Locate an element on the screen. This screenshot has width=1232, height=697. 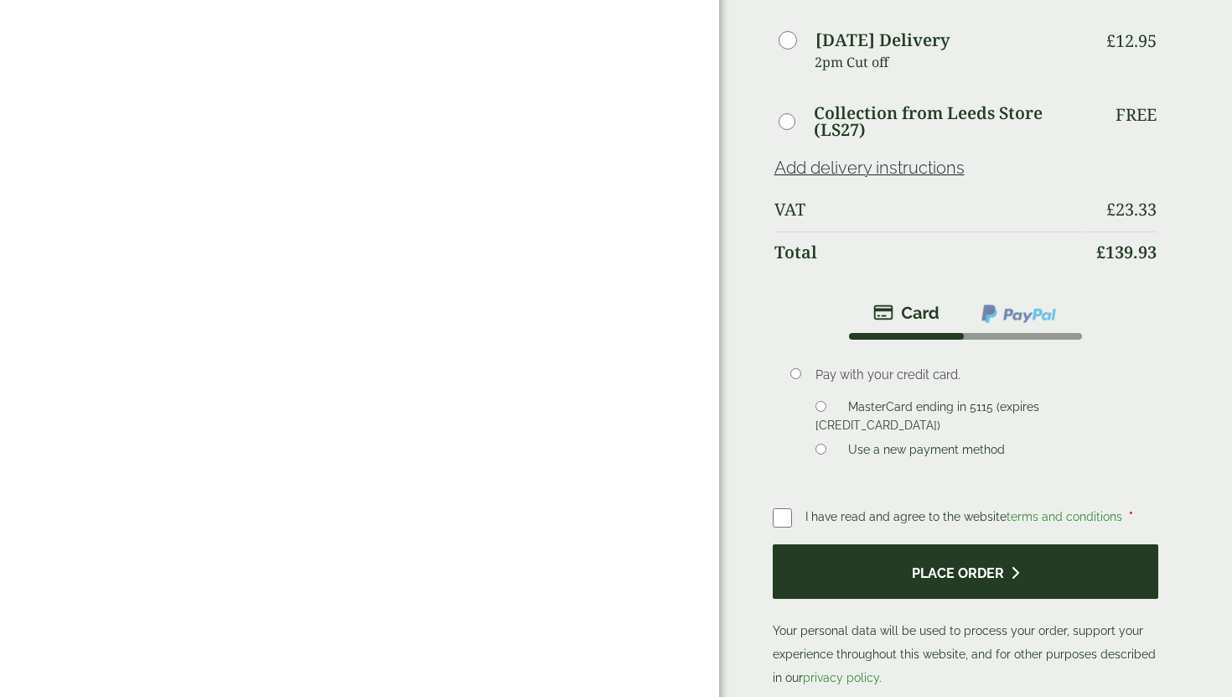
abbr: required is located at coordinates (1131, 516).